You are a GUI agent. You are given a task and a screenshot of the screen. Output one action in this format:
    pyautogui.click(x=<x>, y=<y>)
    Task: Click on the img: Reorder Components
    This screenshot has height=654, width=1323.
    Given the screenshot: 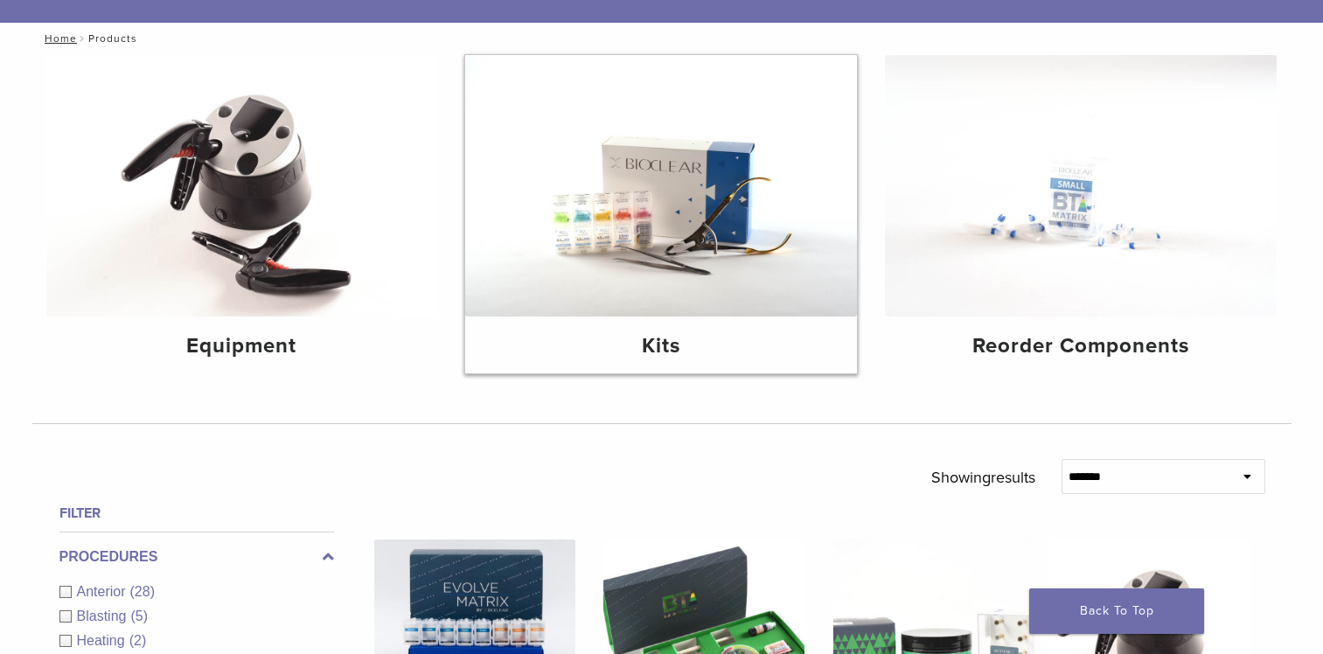 What is the action you would take?
    pyautogui.click(x=1081, y=185)
    